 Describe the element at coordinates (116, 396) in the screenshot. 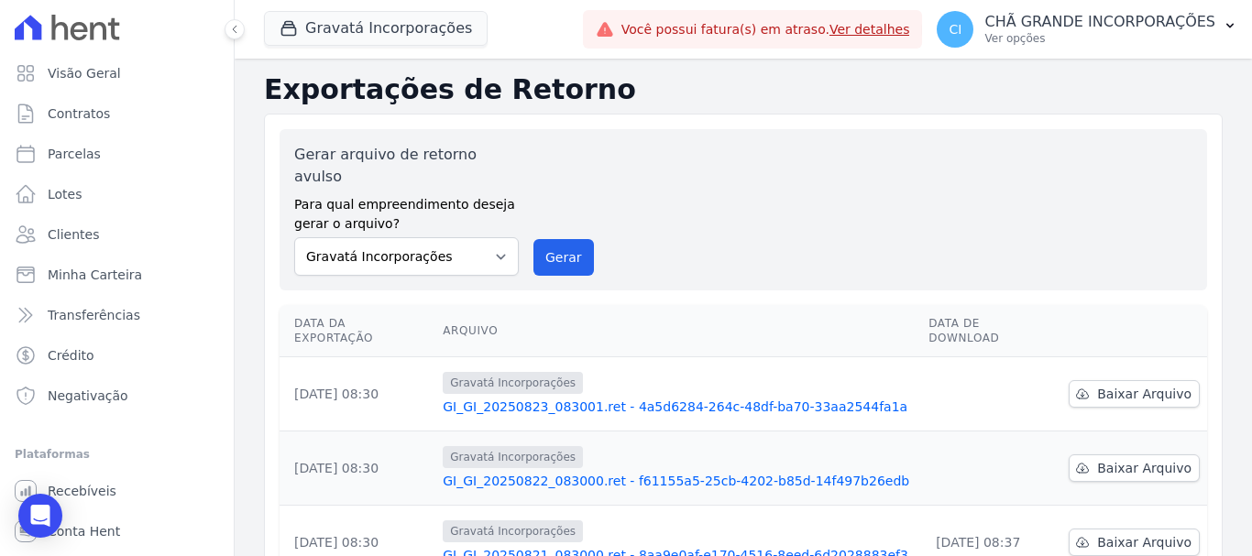

I see `a: Negativação` at that location.